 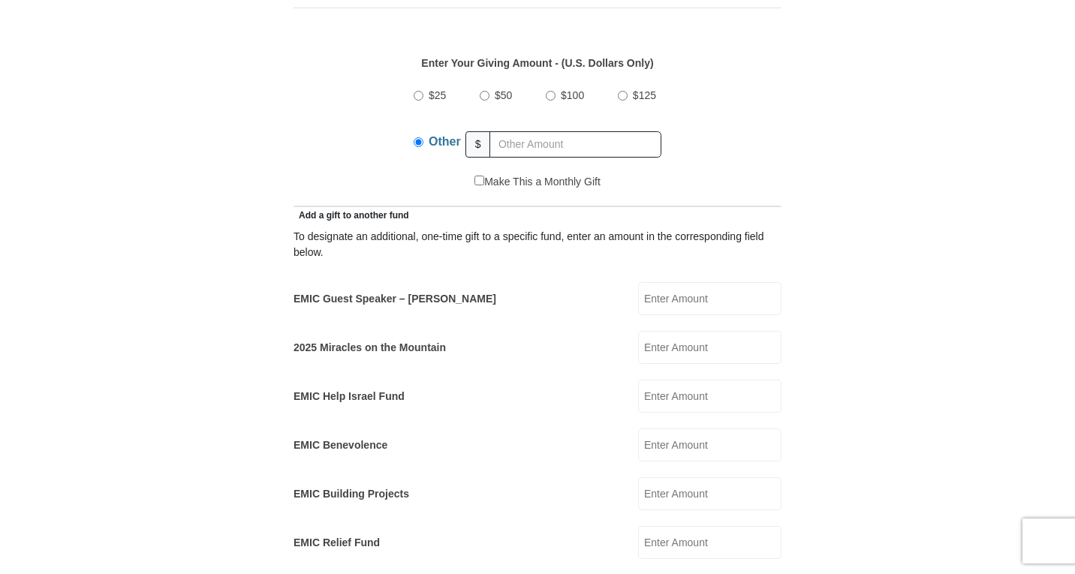 What do you see at coordinates (437, 95) in the screenshot?
I see `span: $25` at bounding box center [437, 95].